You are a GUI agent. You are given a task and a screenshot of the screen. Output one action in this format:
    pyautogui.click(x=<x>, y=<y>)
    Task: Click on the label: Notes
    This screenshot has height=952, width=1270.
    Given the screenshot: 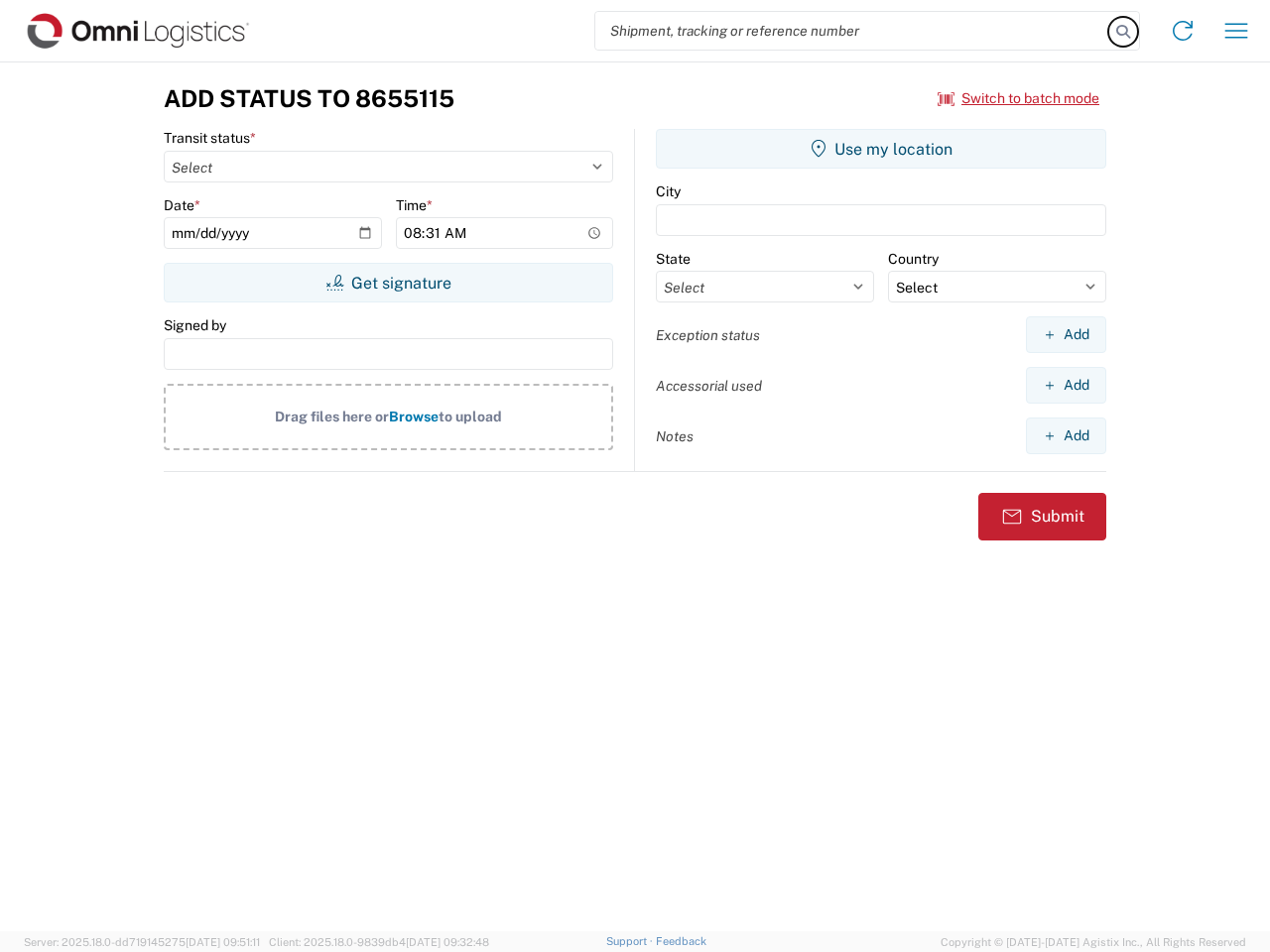 What is the action you would take?
    pyautogui.click(x=675, y=437)
    